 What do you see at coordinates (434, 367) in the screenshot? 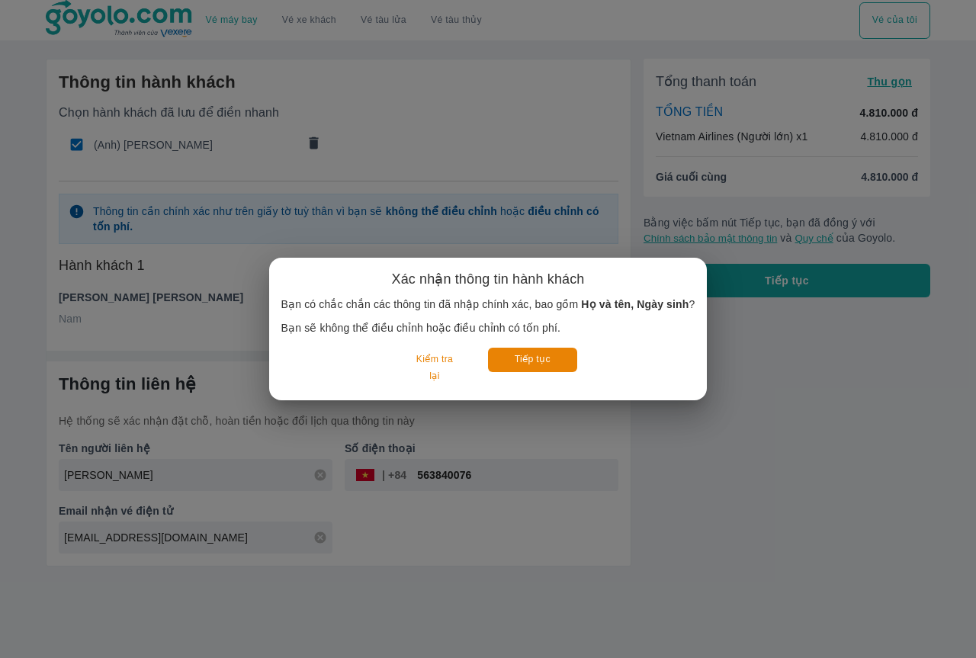
I see `button: Kiểm tra lại` at bounding box center [434, 367].